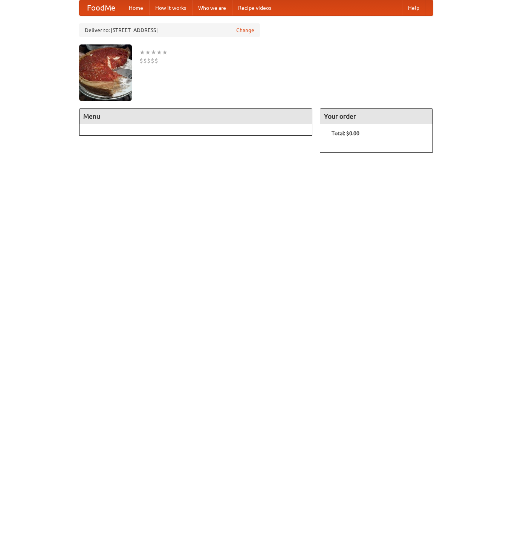  Describe the element at coordinates (254, 8) in the screenshot. I see `a: Recipe videos` at that location.